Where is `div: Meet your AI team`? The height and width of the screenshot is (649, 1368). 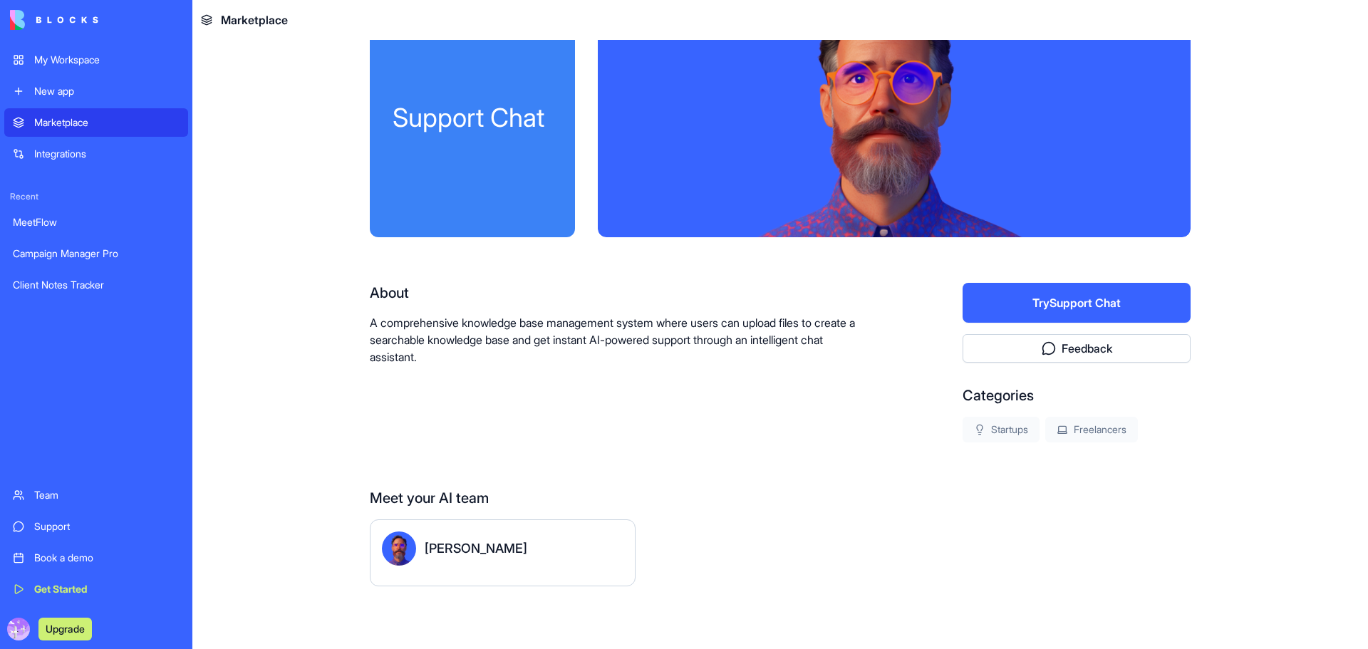
div: Meet your AI team is located at coordinates (780, 498).